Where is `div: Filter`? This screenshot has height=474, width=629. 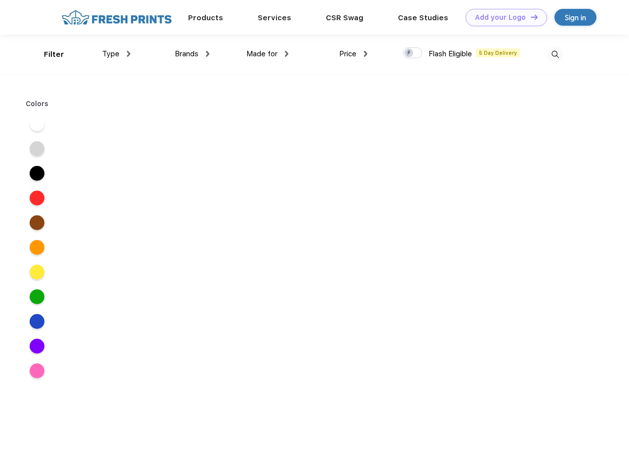
div: Filter is located at coordinates (54, 54).